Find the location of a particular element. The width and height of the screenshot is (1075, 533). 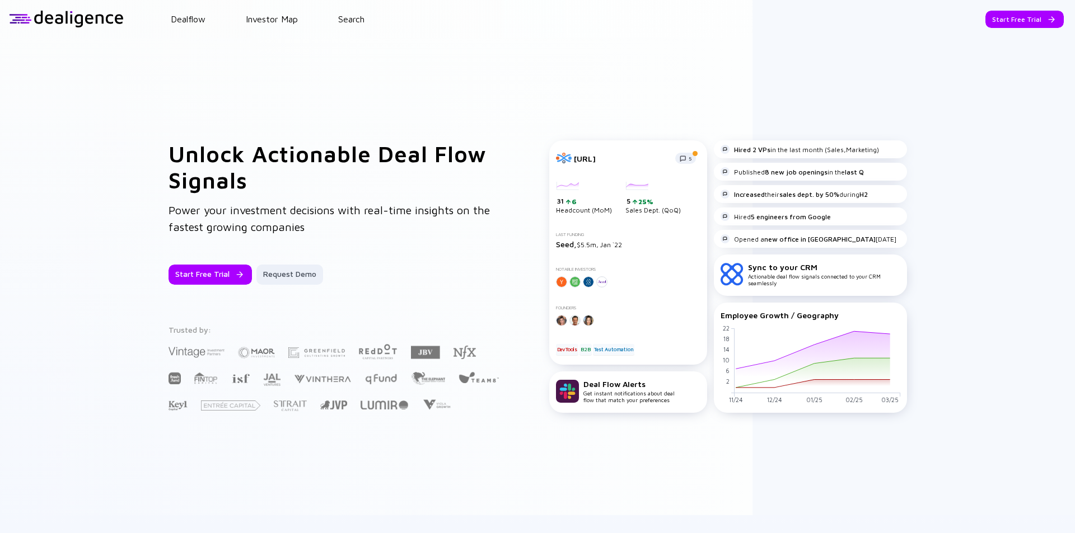

img: Key1 Capital is located at coordinates (178, 406).